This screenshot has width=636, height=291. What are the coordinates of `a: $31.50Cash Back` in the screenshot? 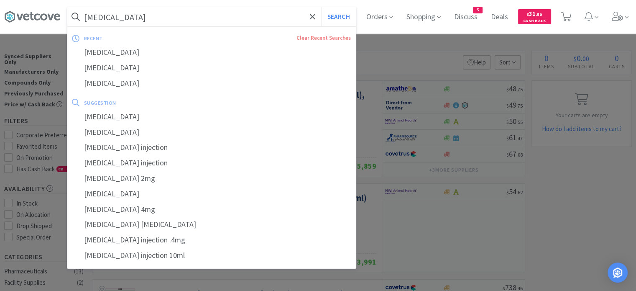 It's located at (535, 17).